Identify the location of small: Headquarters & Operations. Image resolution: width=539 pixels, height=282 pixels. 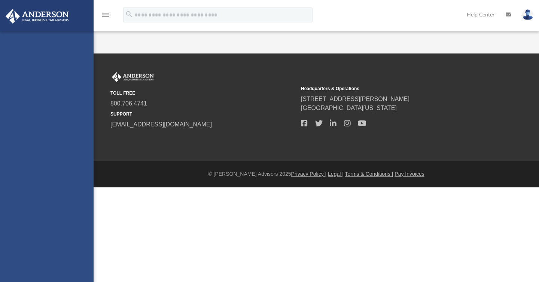
(393, 89).